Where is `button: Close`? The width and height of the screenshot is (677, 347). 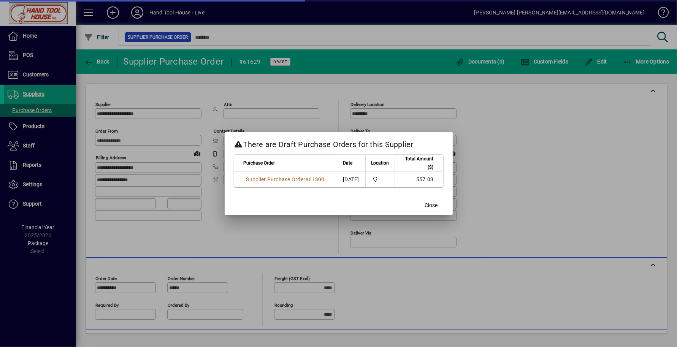
button: Close is located at coordinates (431, 205).